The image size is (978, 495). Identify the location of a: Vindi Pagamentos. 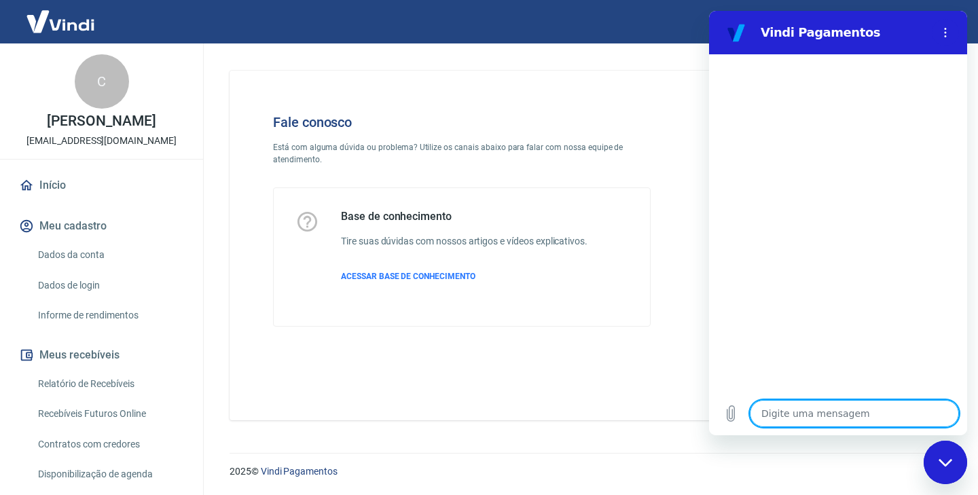
(299, 472).